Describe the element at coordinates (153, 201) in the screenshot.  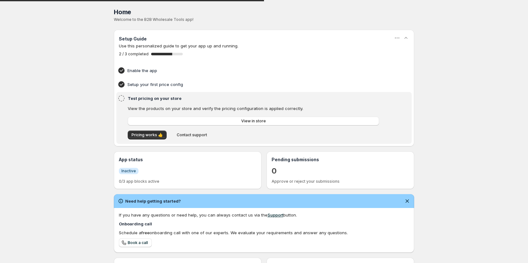
I see `h2: Need help getting started?` at that location.